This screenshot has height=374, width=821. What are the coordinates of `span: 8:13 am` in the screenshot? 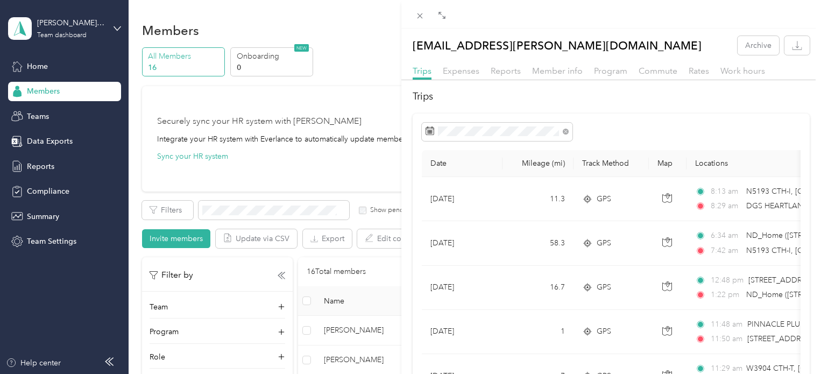 It's located at (726, 192).